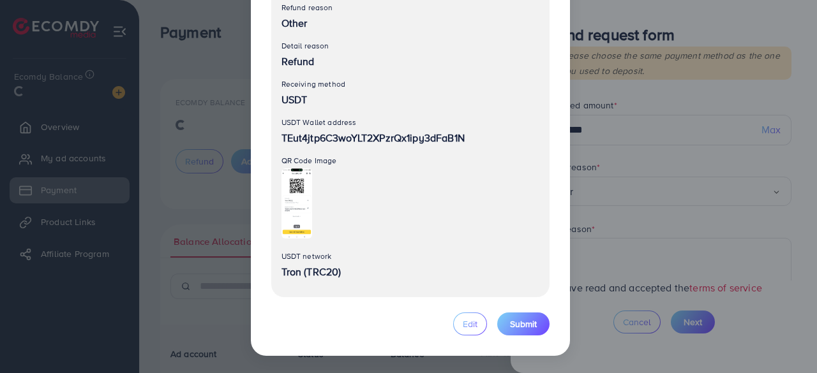 The width and height of the screenshot is (817, 373). Describe the element at coordinates (410, 256) in the screenshot. I see `p: USDT network` at that location.